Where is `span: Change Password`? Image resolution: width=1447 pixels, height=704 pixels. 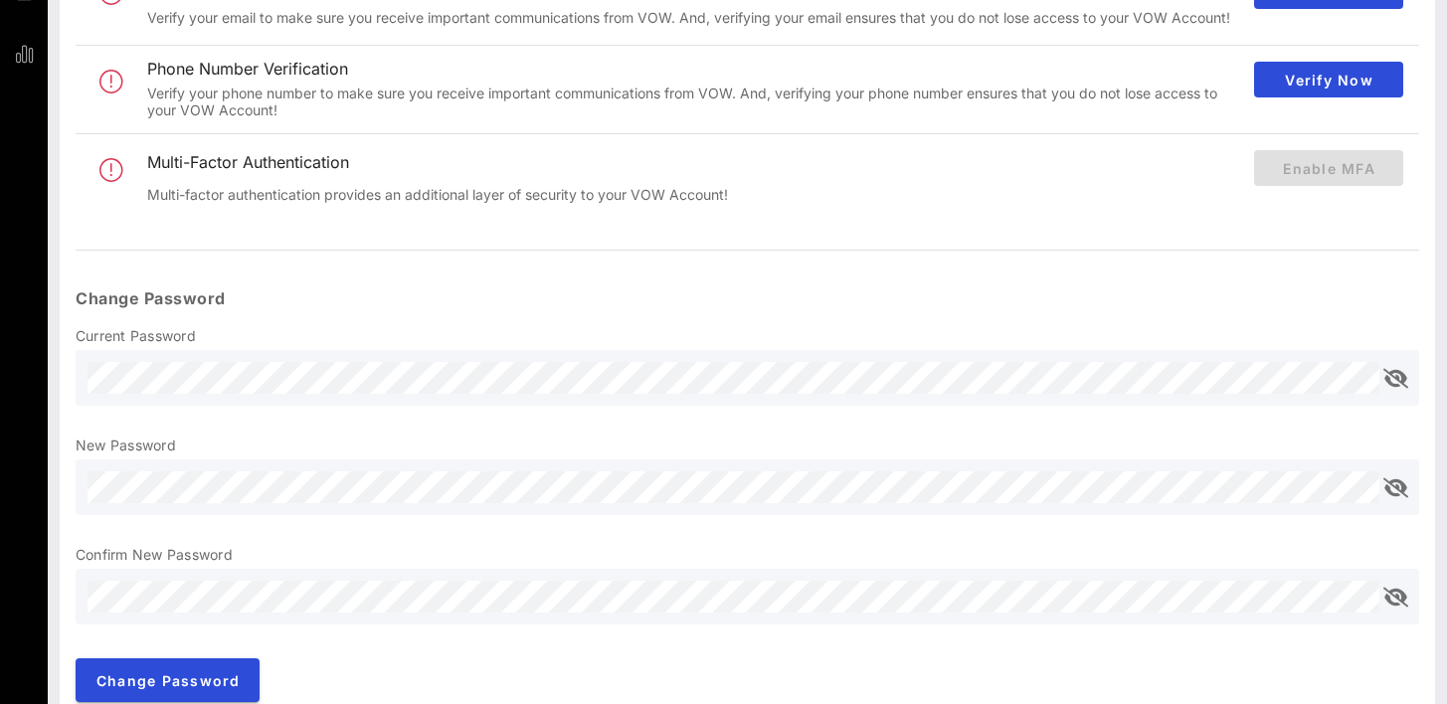
span: Change Password is located at coordinates (168, 680).